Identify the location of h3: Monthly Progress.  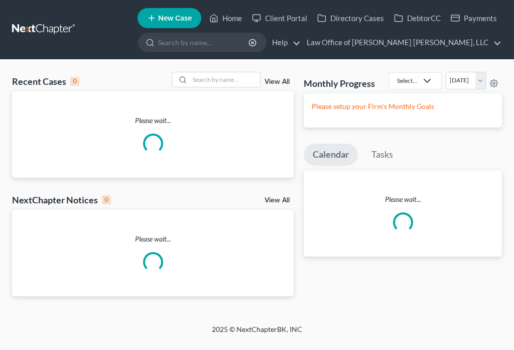
(340, 83).